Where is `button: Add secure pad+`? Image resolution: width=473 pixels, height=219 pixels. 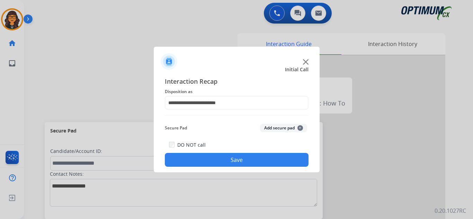
button: Add secure pad+ is located at coordinates (283, 128).